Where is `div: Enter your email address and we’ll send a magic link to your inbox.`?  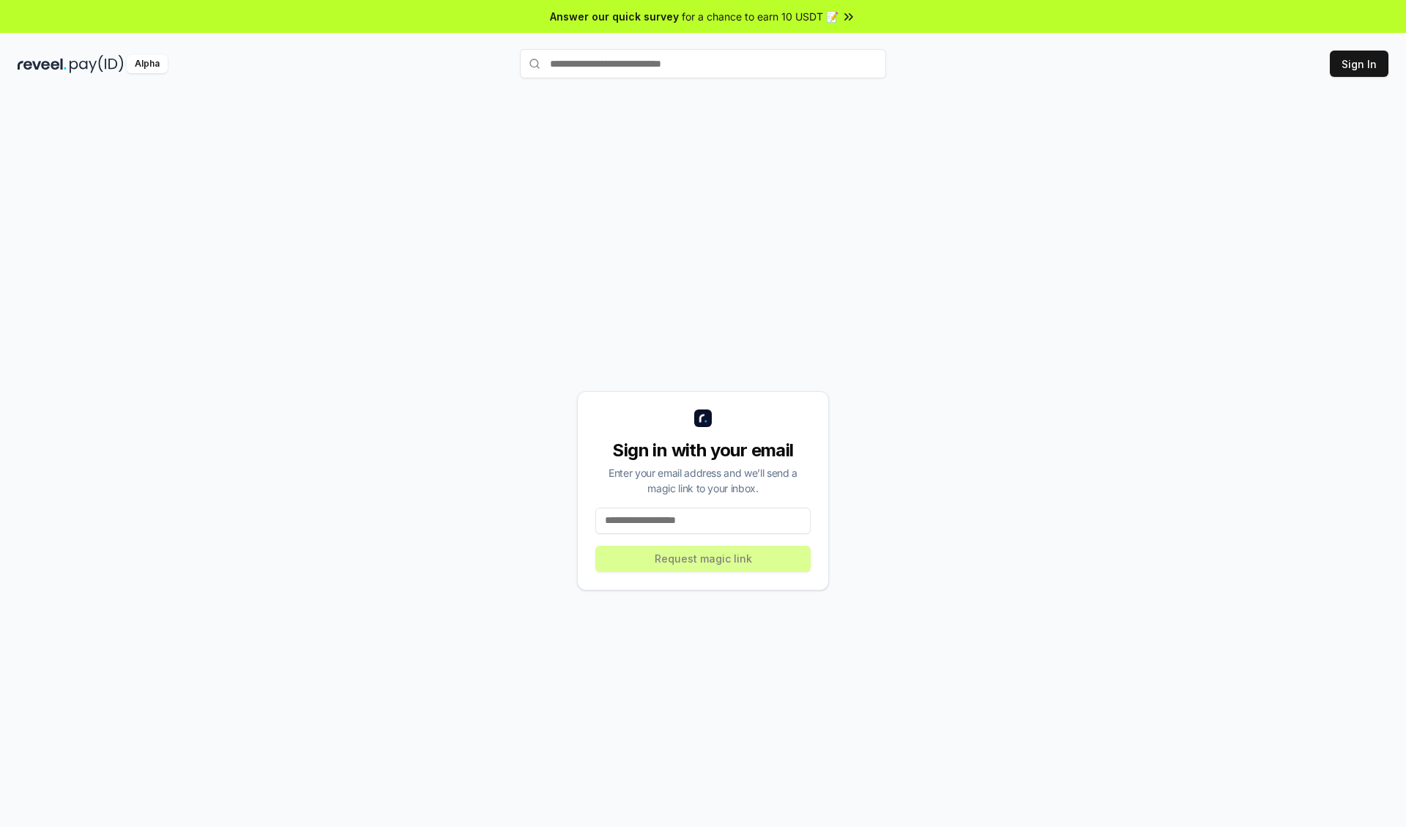
div: Enter your email address and we’ll send a magic link to your inbox. is located at coordinates (703, 480).